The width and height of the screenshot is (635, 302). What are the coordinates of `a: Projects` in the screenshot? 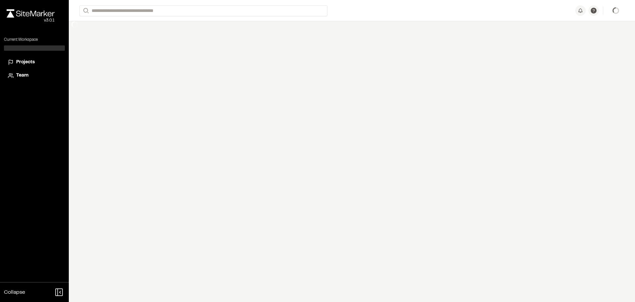 It's located at (34, 62).